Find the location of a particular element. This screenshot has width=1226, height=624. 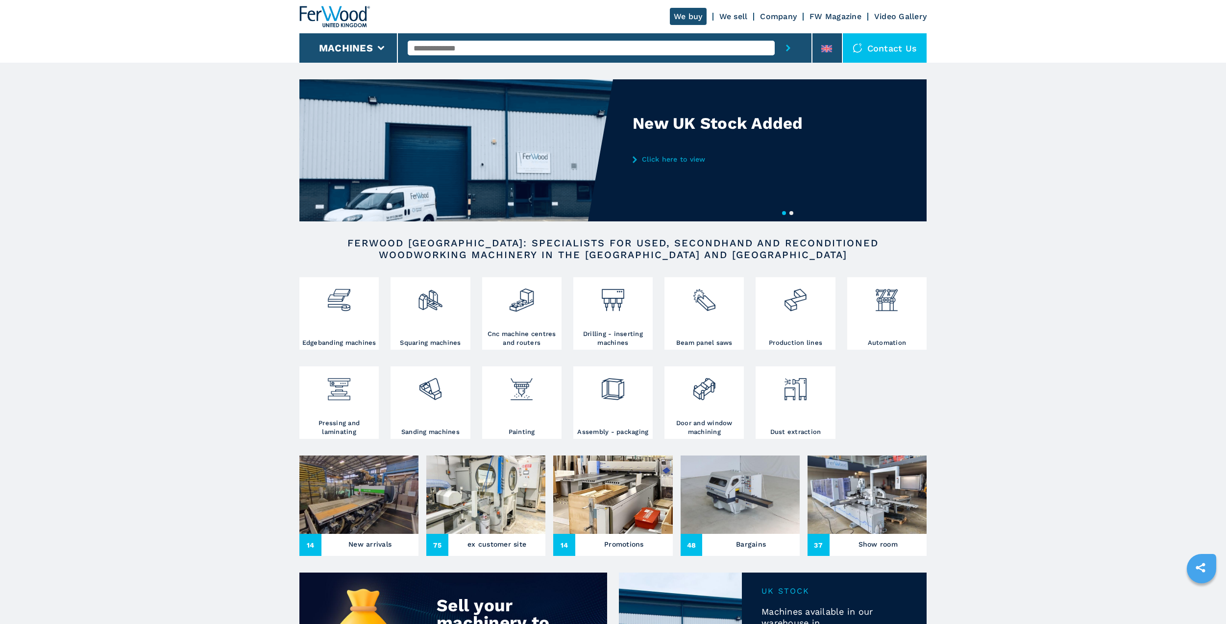

button: 1 is located at coordinates (784, 213).